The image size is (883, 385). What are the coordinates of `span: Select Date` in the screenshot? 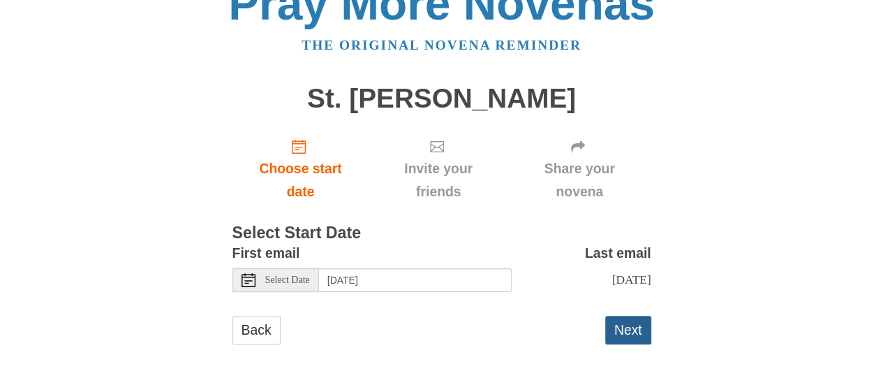 It's located at (288, 280).